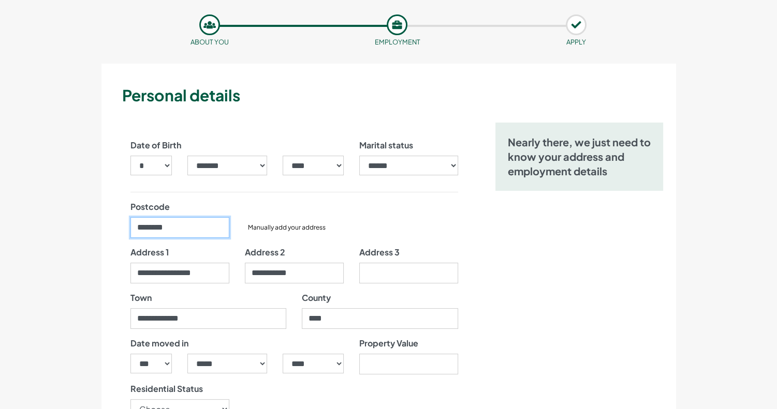 The width and height of the screenshot is (777, 409). What do you see at coordinates (386, 145) in the screenshot?
I see `label: Marital status` at bounding box center [386, 145].